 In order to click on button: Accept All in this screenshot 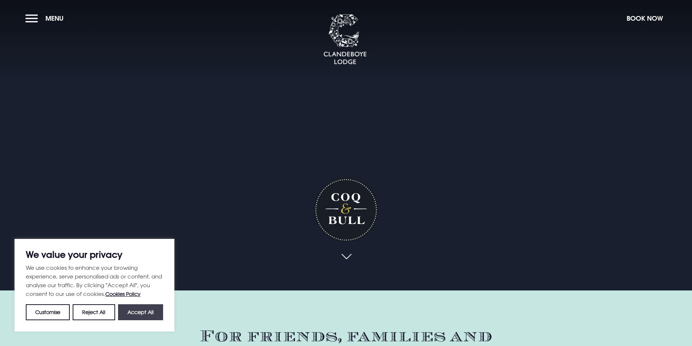, I will do `click(141, 312)`.